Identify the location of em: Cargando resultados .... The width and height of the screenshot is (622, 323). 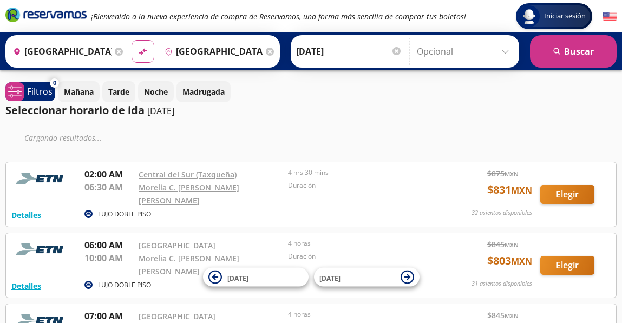
(63, 137).